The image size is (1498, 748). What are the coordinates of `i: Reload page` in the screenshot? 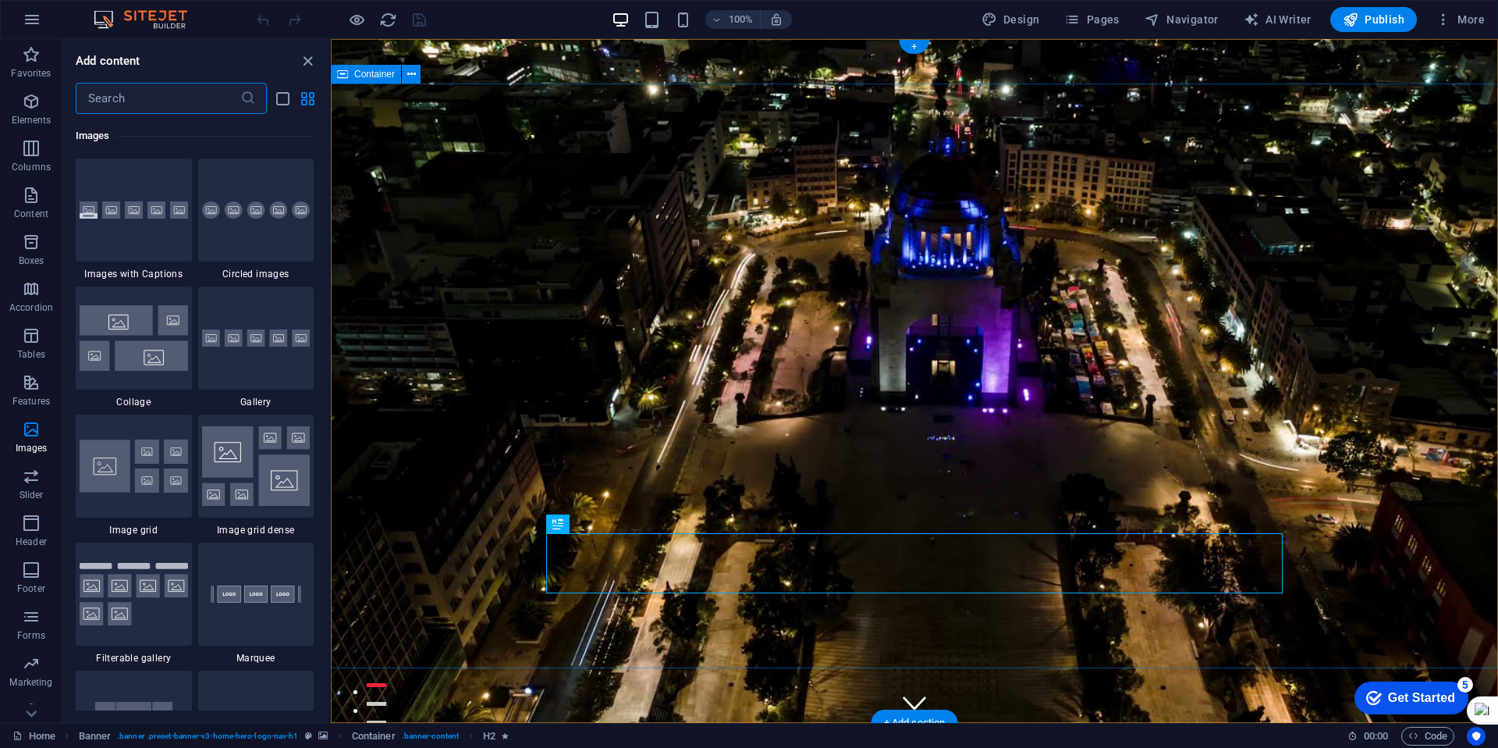 It's located at (388, 20).